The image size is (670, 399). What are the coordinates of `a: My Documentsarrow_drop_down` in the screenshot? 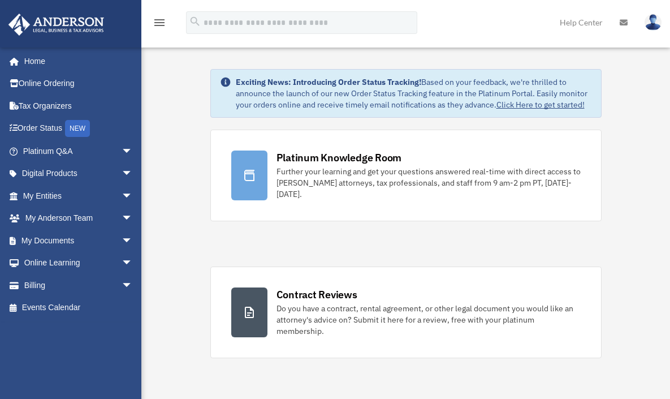 It's located at (79, 240).